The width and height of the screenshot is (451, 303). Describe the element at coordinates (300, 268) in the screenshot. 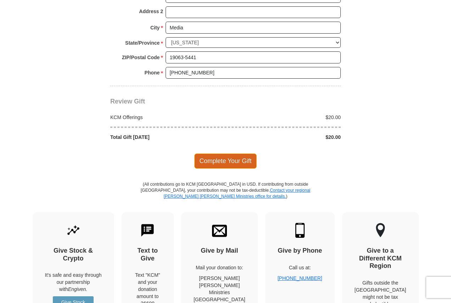

I see `p: Call us at:` at that location.